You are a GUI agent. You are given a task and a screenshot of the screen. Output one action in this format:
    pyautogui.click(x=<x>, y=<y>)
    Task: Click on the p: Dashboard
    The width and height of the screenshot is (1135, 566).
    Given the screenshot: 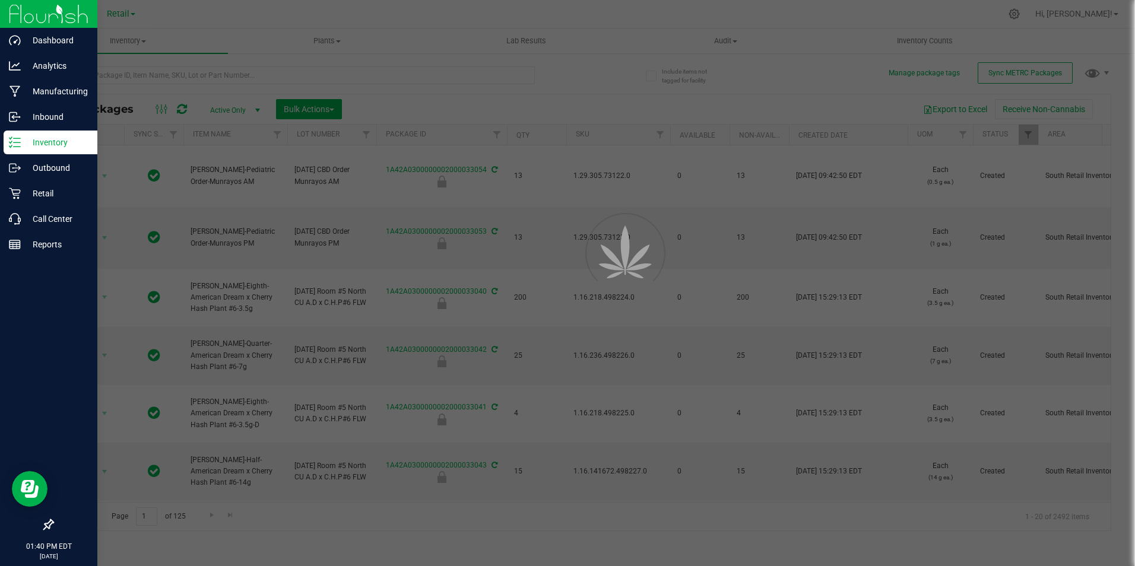 What is the action you would take?
    pyautogui.click(x=56, y=40)
    